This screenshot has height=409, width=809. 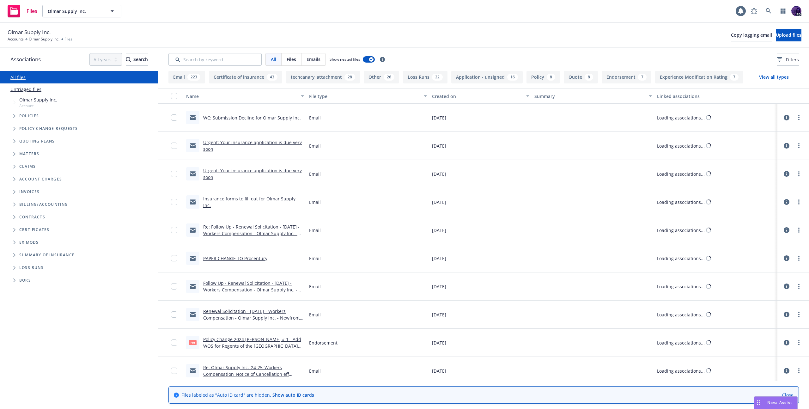 I want to click on svg: Search, so click(x=128, y=59).